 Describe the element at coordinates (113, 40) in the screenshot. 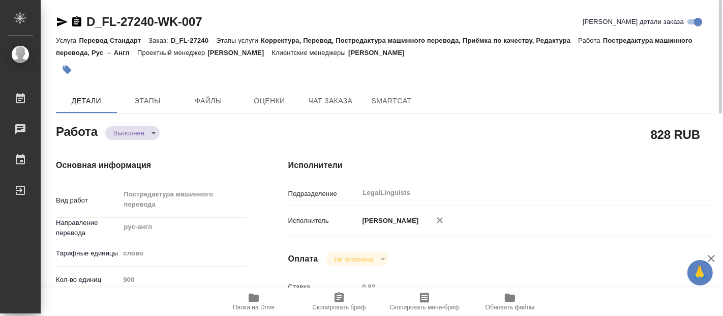

I see `p: Перевод Стандарт` at that location.